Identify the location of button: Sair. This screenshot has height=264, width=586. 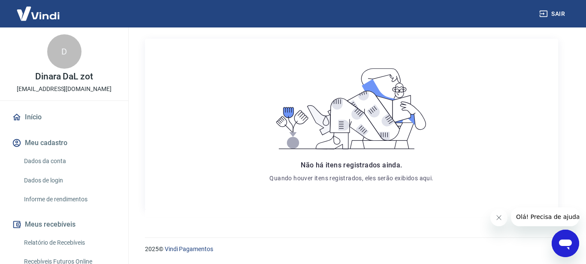
(553, 14).